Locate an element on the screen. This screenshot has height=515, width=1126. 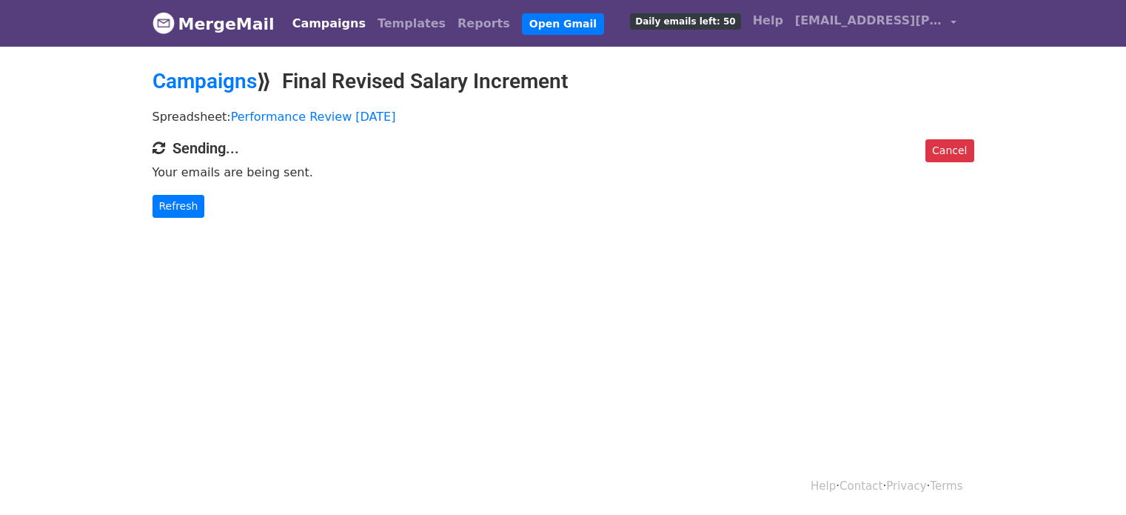
a: Templates is located at coordinates (412, 24).